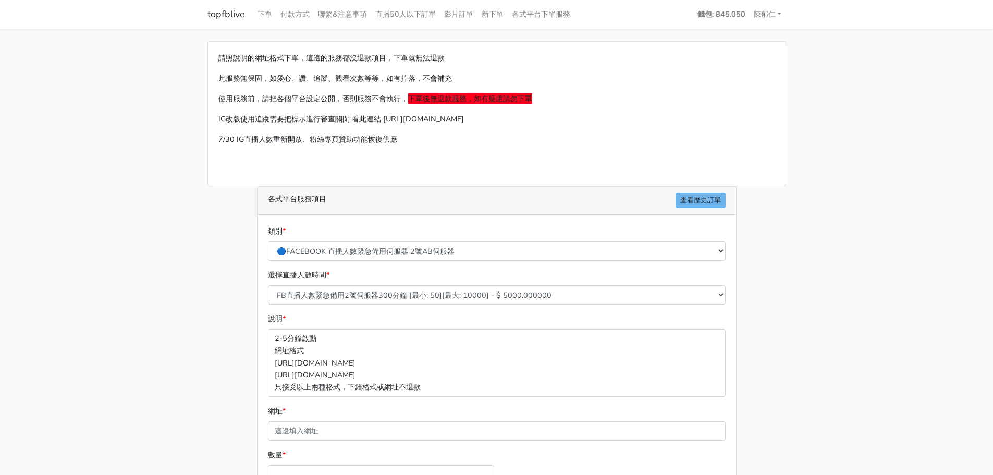  Describe the element at coordinates (497, 430) in the screenshot. I see `input: 這邊填入網址` at that location.